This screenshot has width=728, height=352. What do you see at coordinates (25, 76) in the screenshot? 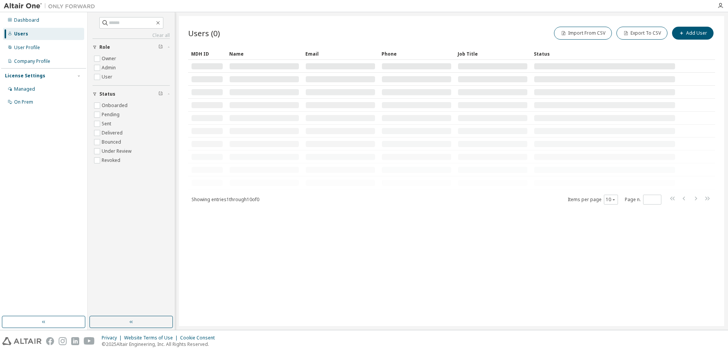
I see `div: License Settings` at bounding box center [25, 76].